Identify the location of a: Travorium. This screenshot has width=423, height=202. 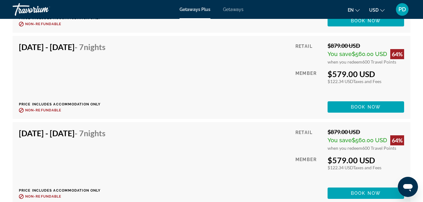
(44, 9).